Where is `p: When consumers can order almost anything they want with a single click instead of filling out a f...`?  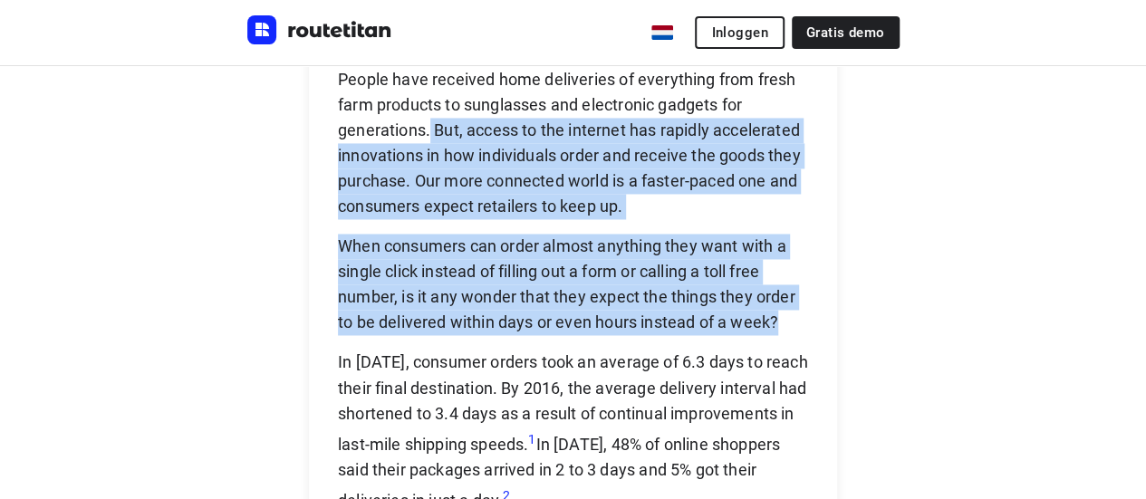
p: When consumers can order almost anything they want with a single click instead of filling out a f... is located at coordinates (573, 285).